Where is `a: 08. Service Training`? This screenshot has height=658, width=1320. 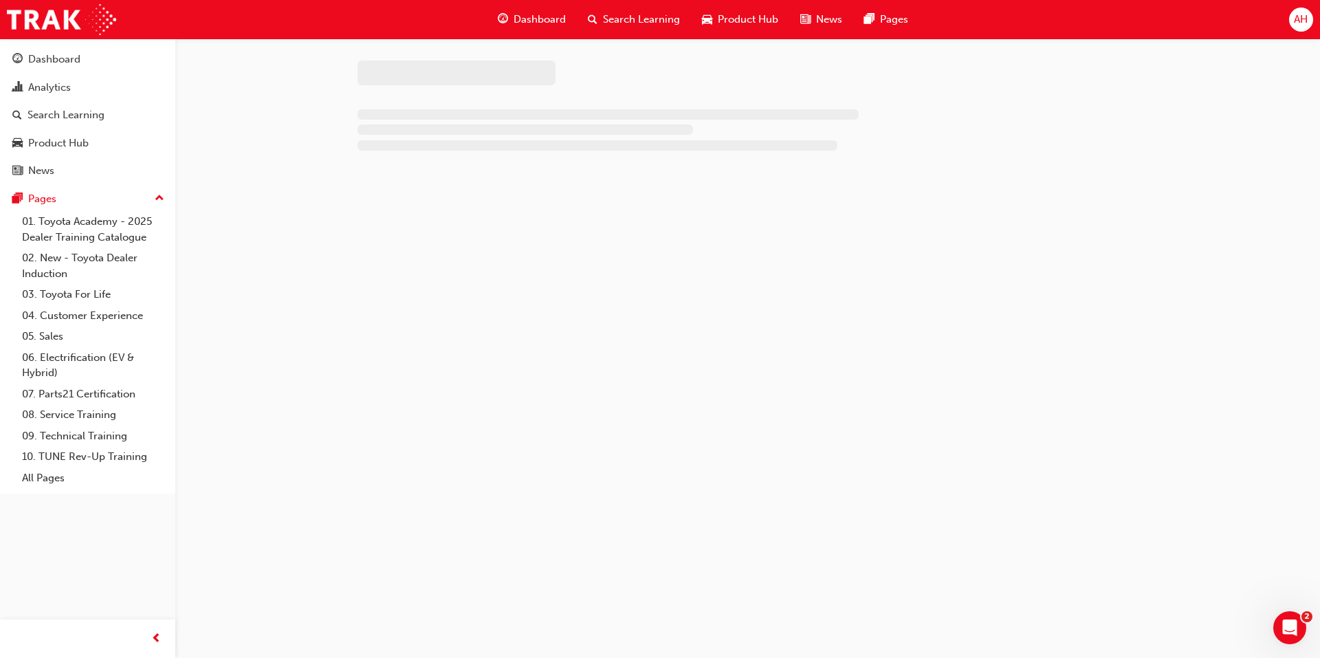
a: 08. Service Training is located at coordinates (93, 415).